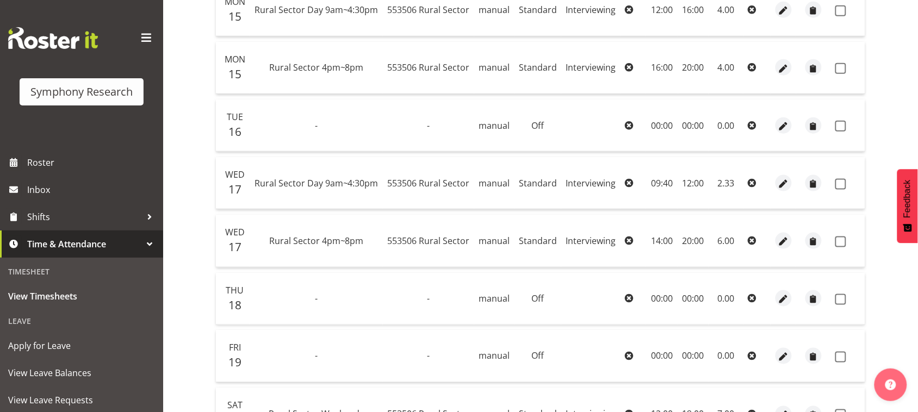  I want to click on div: Symphony Research, so click(82, 92).